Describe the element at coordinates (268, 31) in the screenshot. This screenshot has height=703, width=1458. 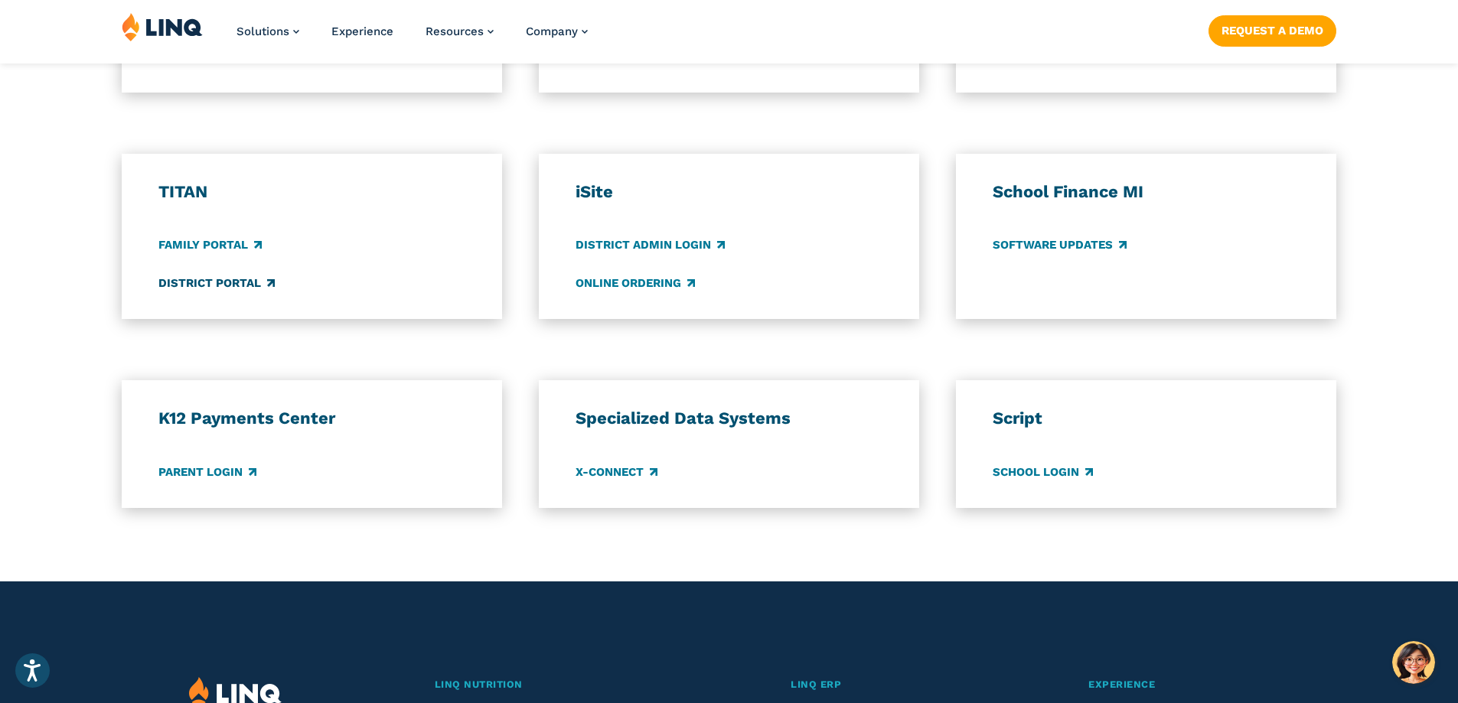
I see `a: Solutions` at that location.